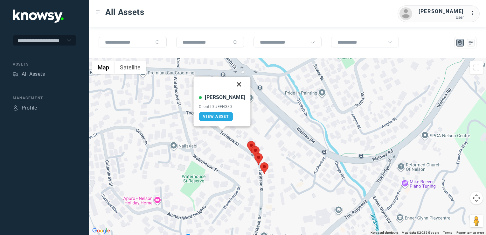 The height and width of the screenshot is (235, 486). Describe the element at coordinates (476, 198) in the screenshot. I see `button: Map camera controls` at that location.